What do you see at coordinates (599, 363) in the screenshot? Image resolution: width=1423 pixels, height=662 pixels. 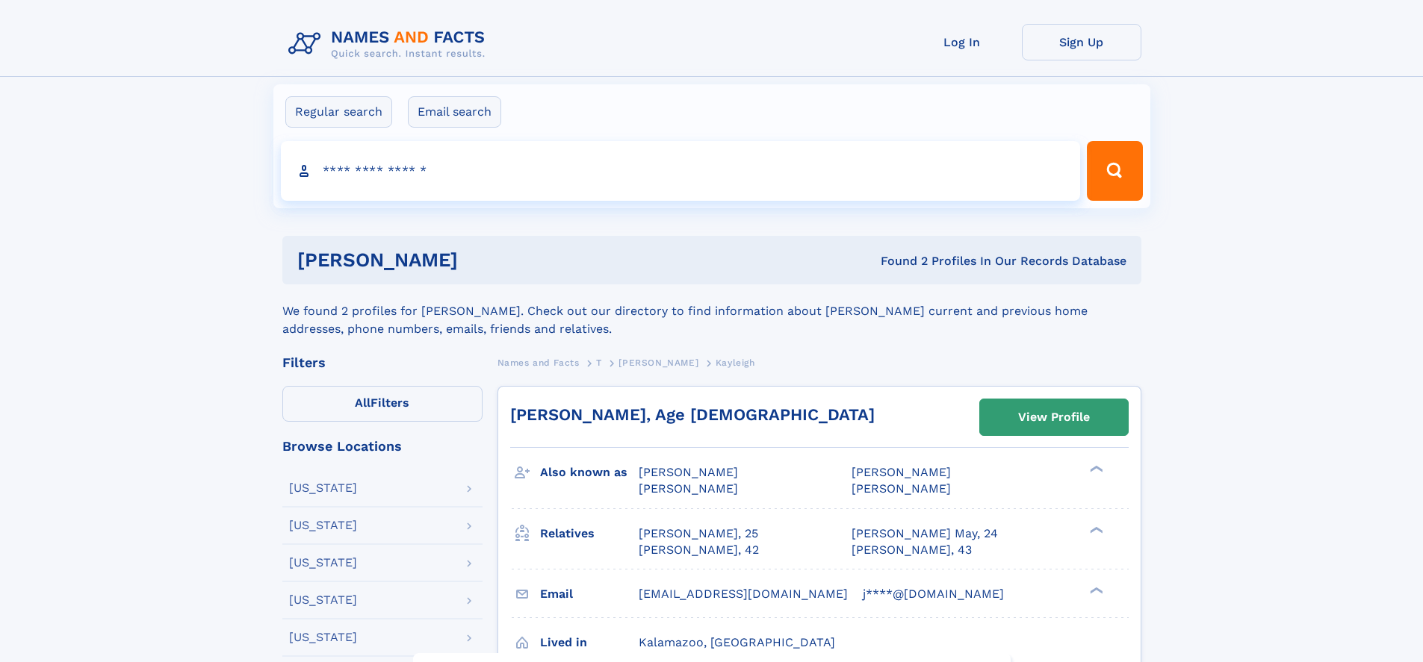 I see `span: T` at bounding box center [599, 363].